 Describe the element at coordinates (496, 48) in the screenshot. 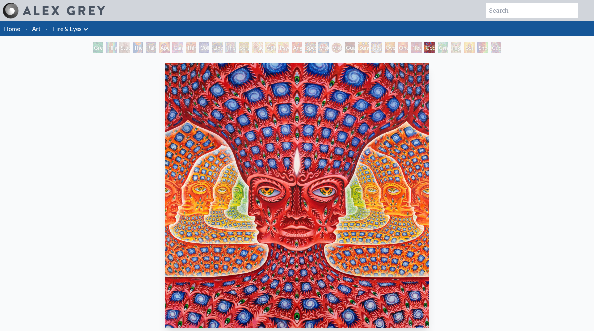

I see `div: Cuddle` at that location.